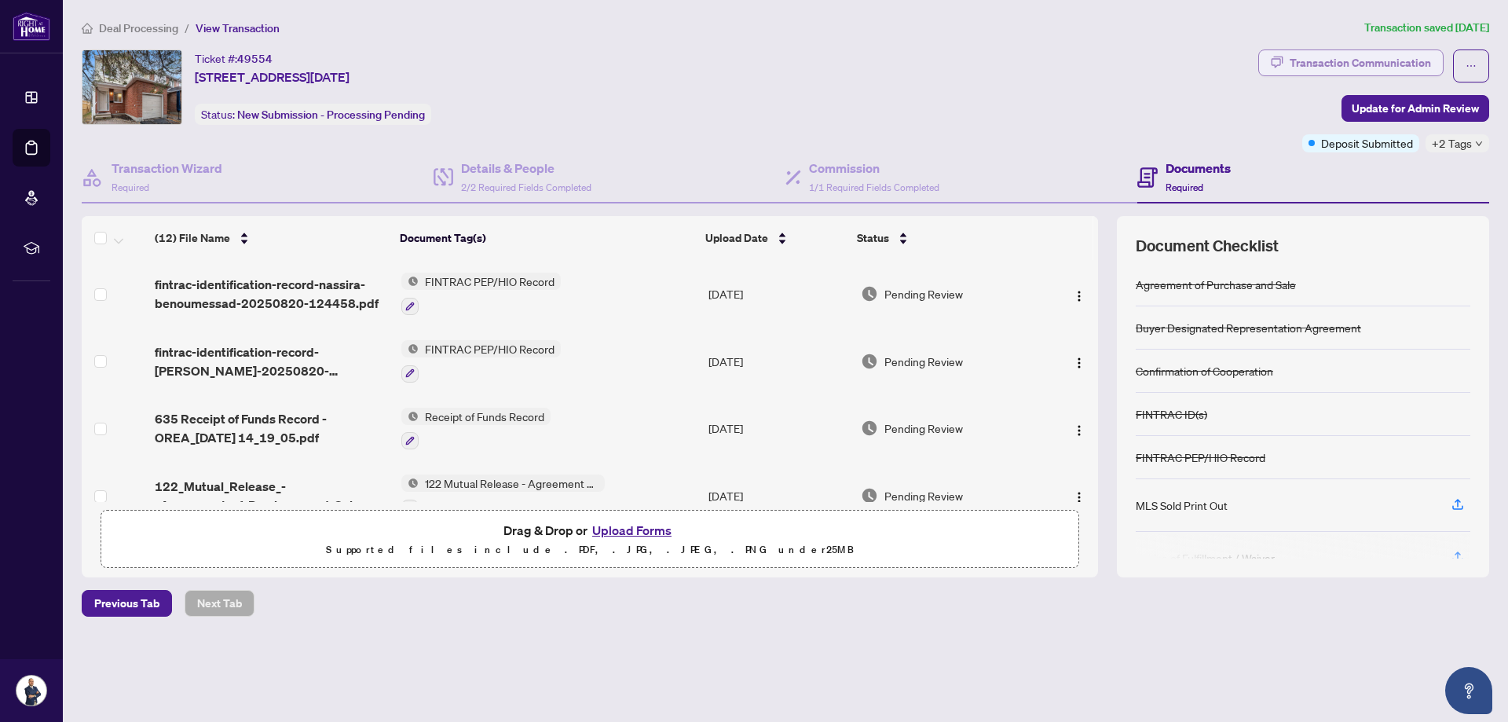  Describe the element at coordinates (233, 58) in the screenshot. I see `div: Ticket #:` at that location.